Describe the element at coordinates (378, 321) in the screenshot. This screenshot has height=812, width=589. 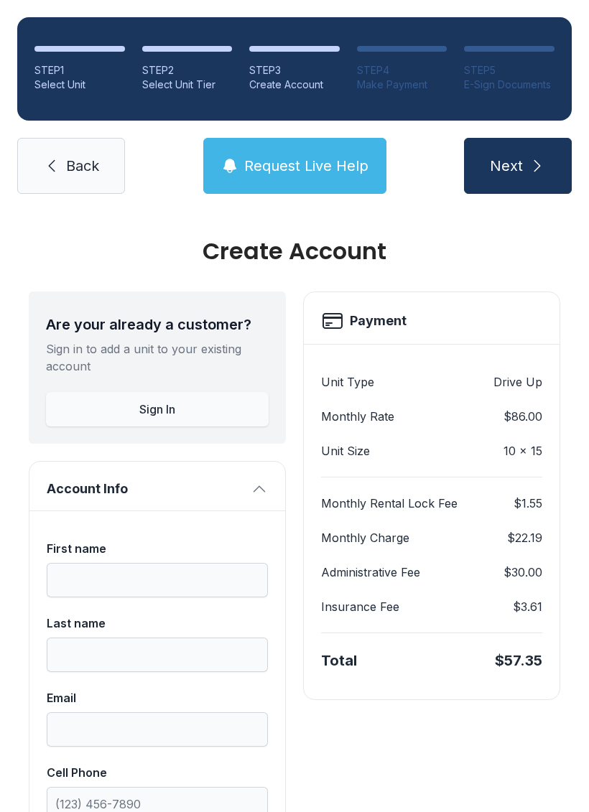
I see `h2: Payment` at that location.